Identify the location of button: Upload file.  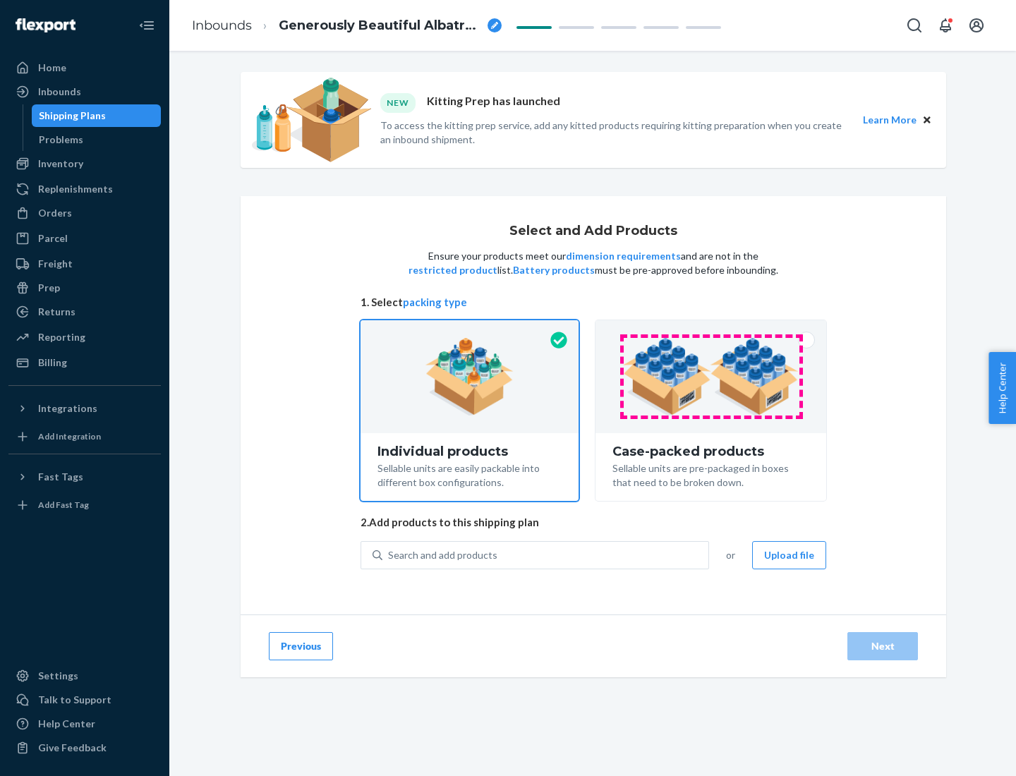
(789, 555).